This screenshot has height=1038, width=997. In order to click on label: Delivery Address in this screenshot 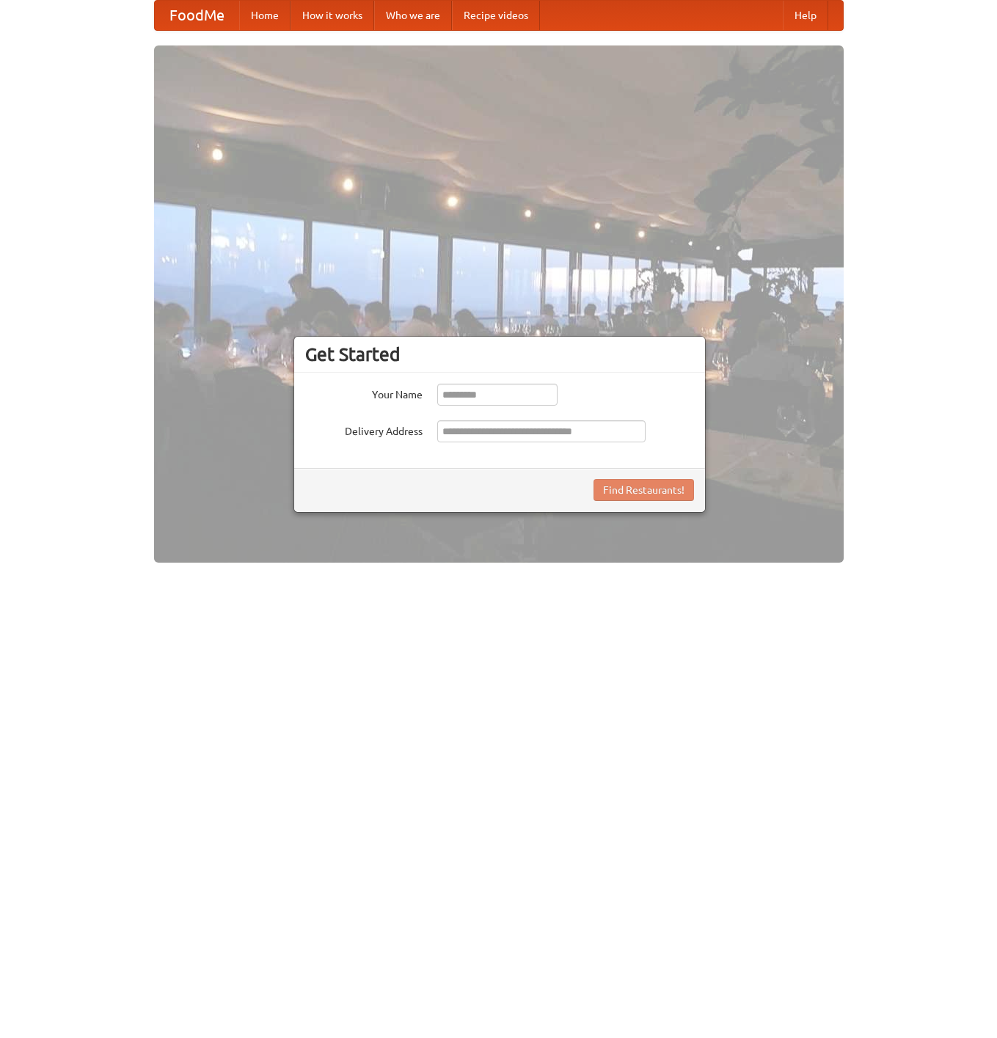, I will do `click(364, 429)`.